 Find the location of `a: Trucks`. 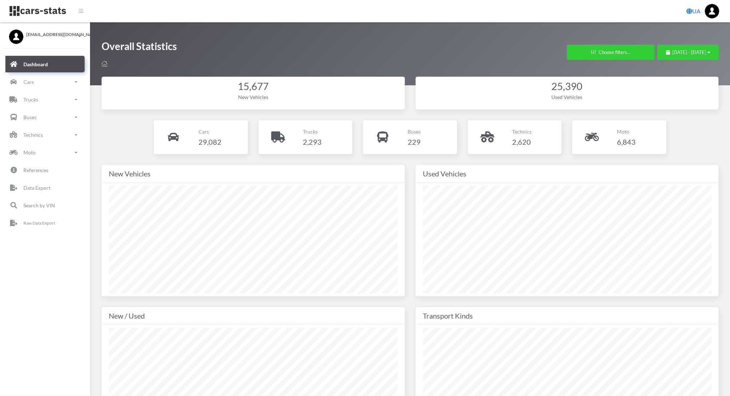

a: Trucks is located at coordinates (45, 100).